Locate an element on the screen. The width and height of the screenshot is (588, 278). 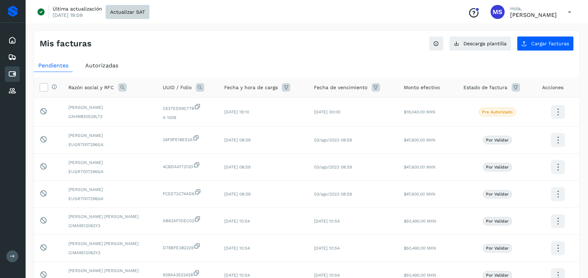
div: Cuentas por pagar is located at coordinates (12, 74).